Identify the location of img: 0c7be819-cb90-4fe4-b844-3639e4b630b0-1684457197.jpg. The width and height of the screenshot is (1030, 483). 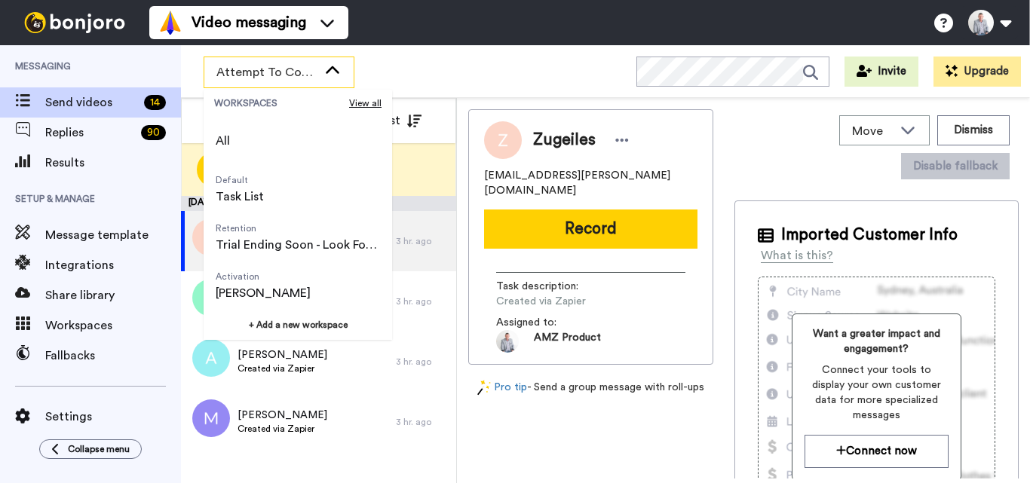
(507, 341).